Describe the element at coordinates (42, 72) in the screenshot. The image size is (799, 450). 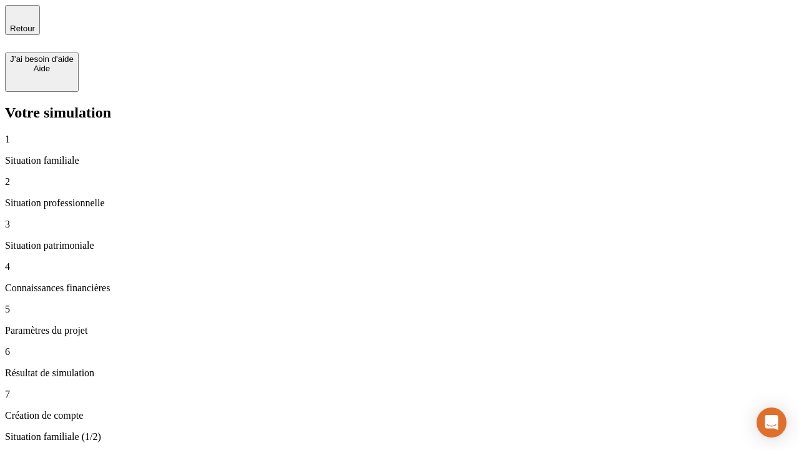
I see `button: J’ai besoin d'aideAide` at that location.